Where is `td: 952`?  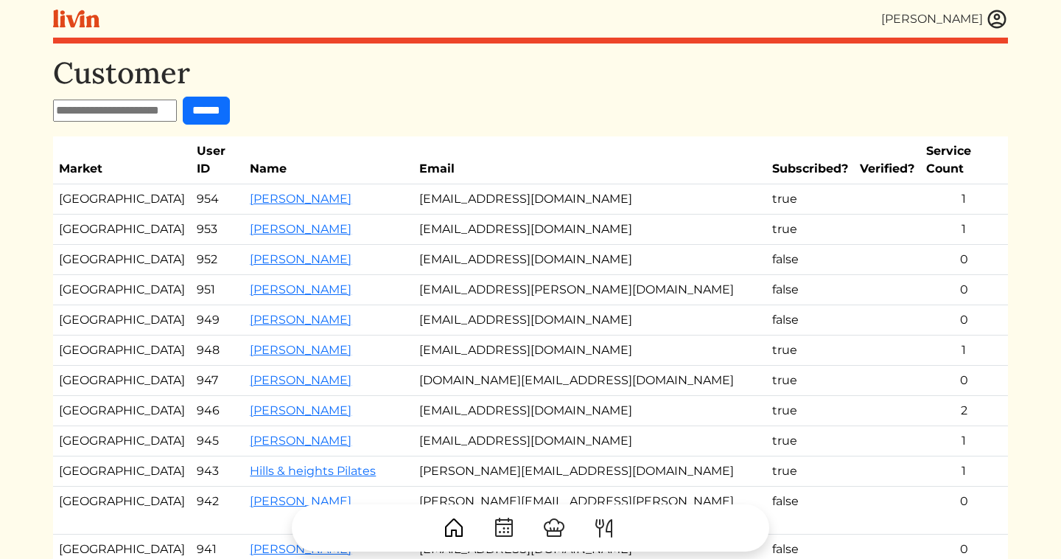 td: 952 is located at coordinates (217, 259).